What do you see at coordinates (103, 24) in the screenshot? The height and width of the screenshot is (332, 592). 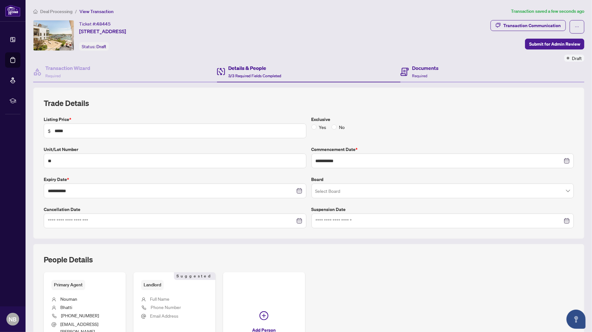 I see `span: 48445` at bounding box center [103, 24].